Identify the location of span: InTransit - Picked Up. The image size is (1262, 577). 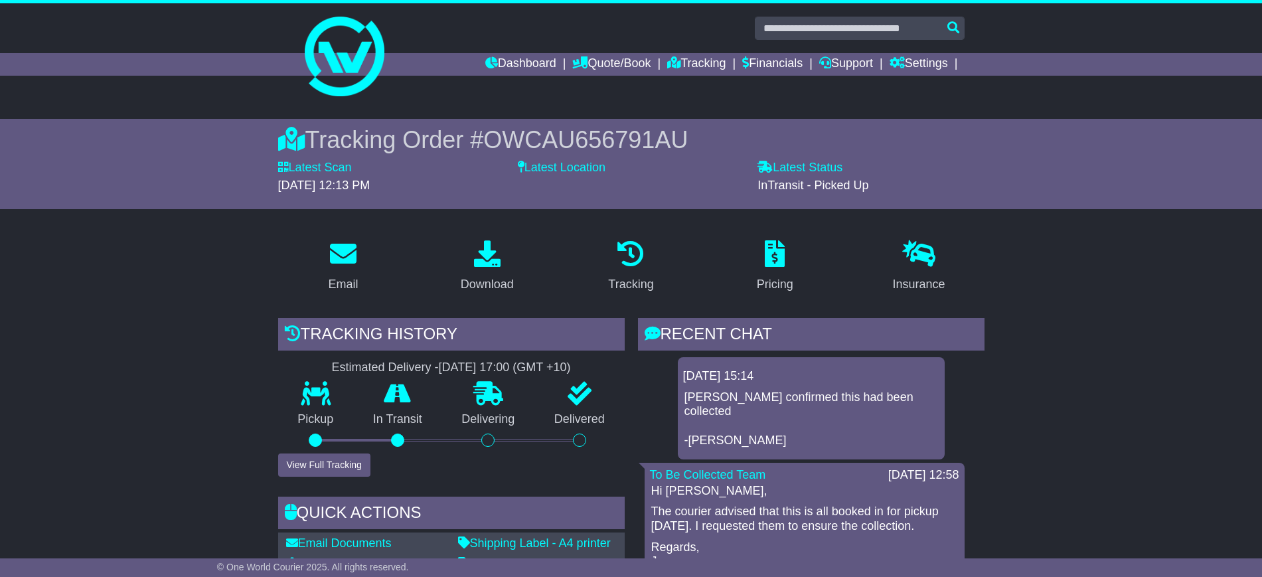
(812, 185).